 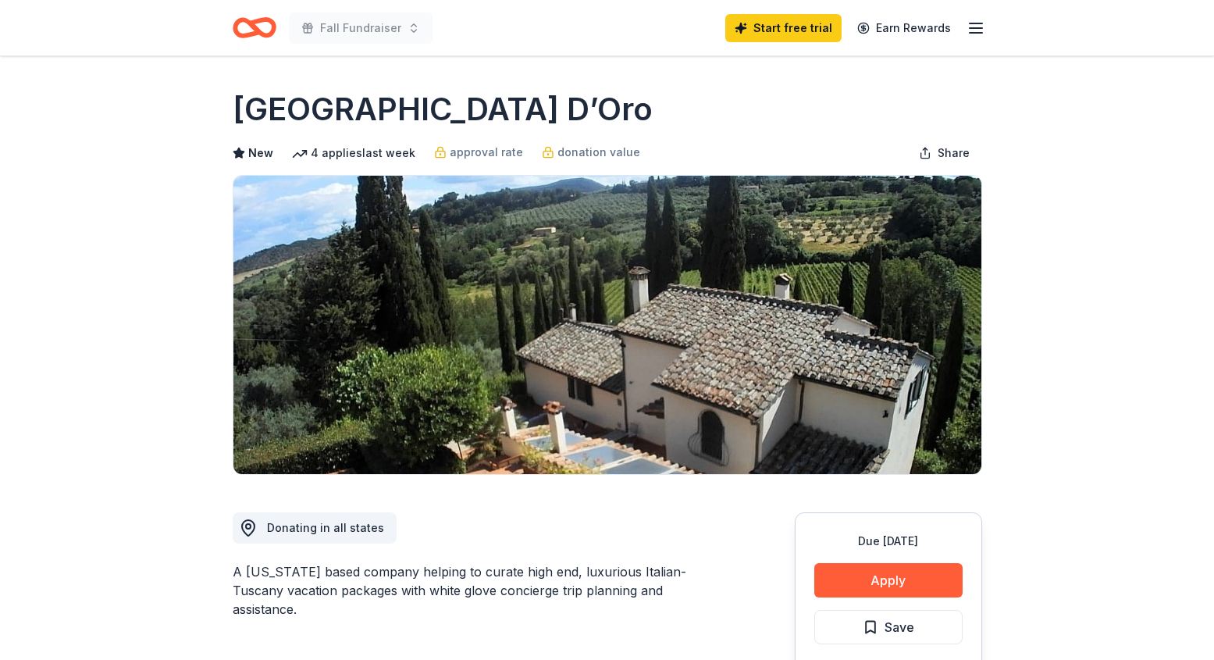 I want to click on span: Fall Fundraiser, so click(x=361, y=28).